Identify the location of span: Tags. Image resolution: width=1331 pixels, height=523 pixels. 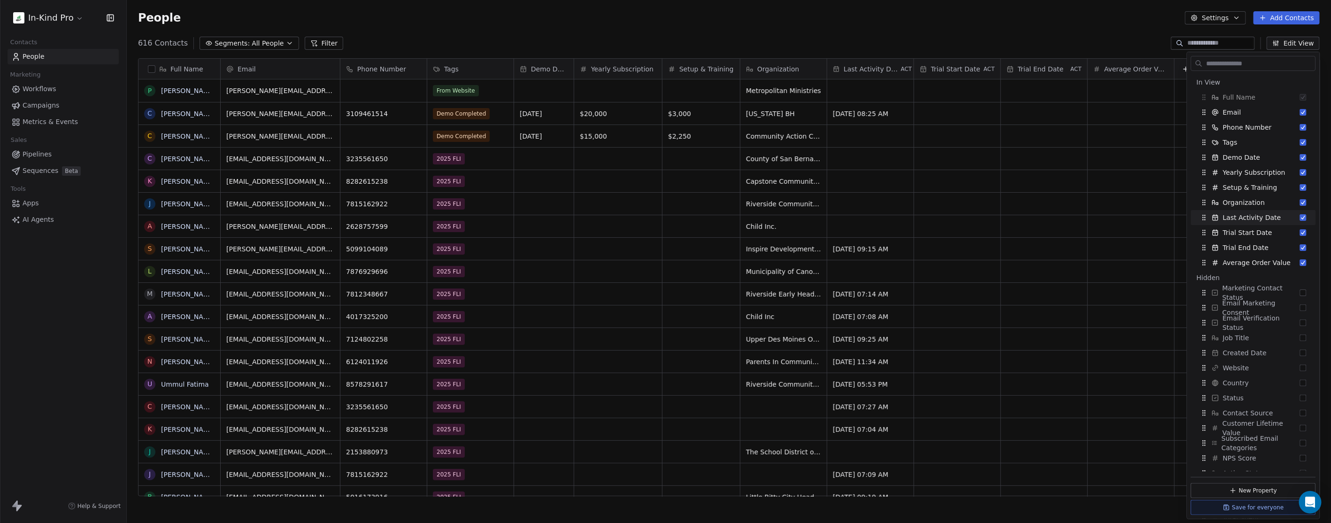
(451, 69).